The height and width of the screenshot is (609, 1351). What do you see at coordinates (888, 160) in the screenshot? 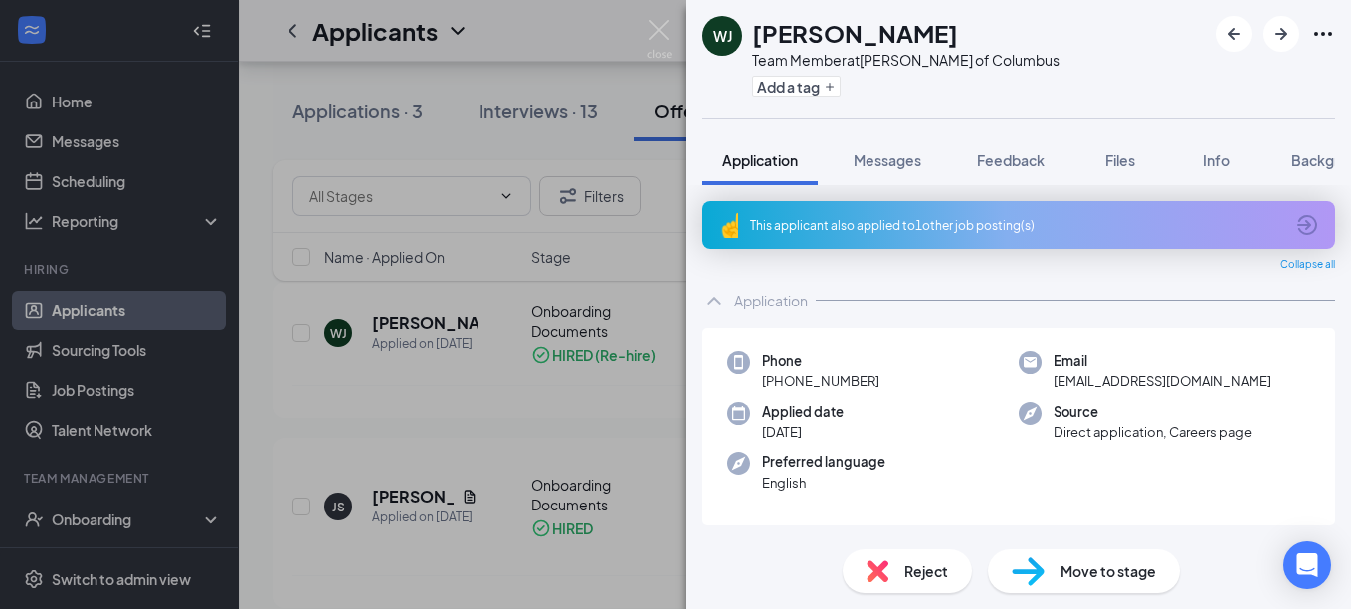
I see `span: Messages` at bounding box center [888, 160].